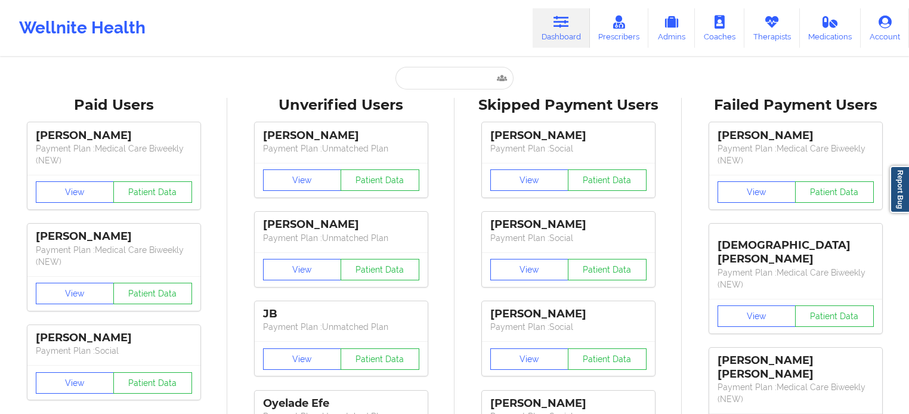  Describe the element at coordinates (341, 105) in the screenshot. I see `div: Unverified Users` at that location.